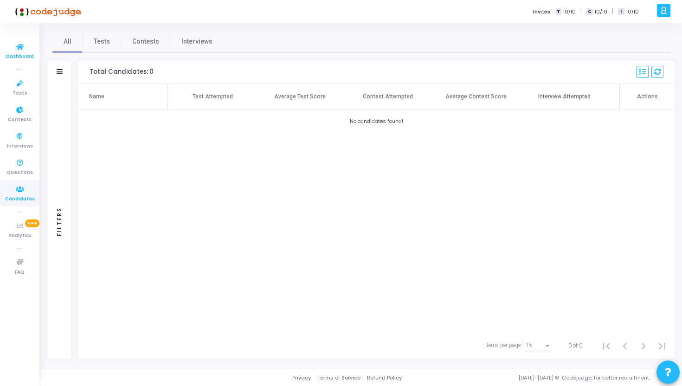  Describe the element at coordinates (621, 12) in the screenshot. I see `span: I` at that location.